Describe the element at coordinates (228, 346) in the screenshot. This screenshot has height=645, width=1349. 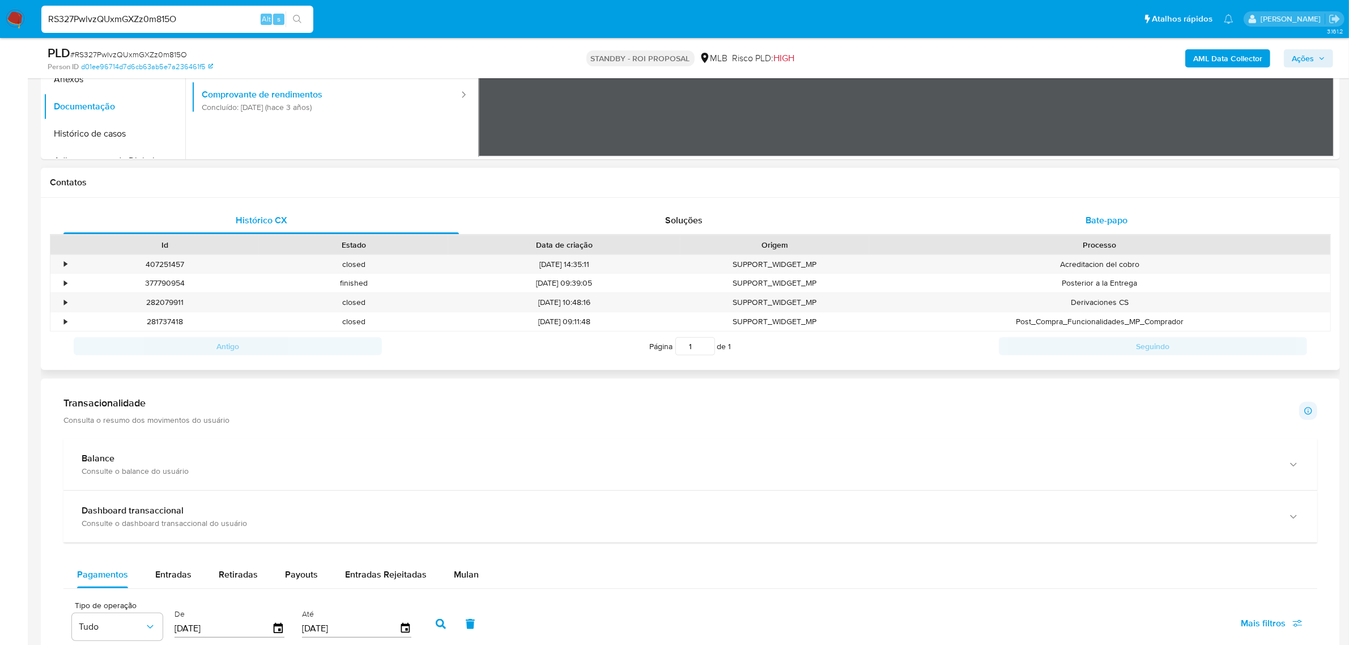
I see `button: Antigo` at that location.